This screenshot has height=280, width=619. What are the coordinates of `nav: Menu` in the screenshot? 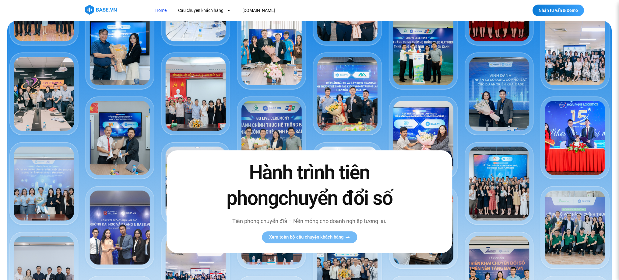 It's located at (269, 10).